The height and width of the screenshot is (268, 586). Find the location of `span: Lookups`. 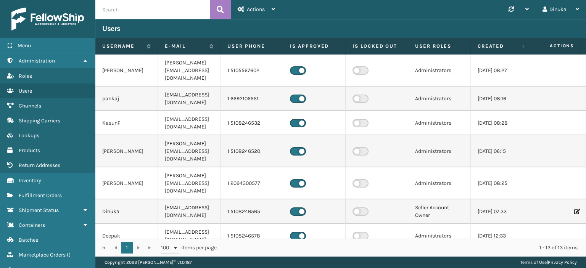

span: Lookups is located at coordinates (29, 135).